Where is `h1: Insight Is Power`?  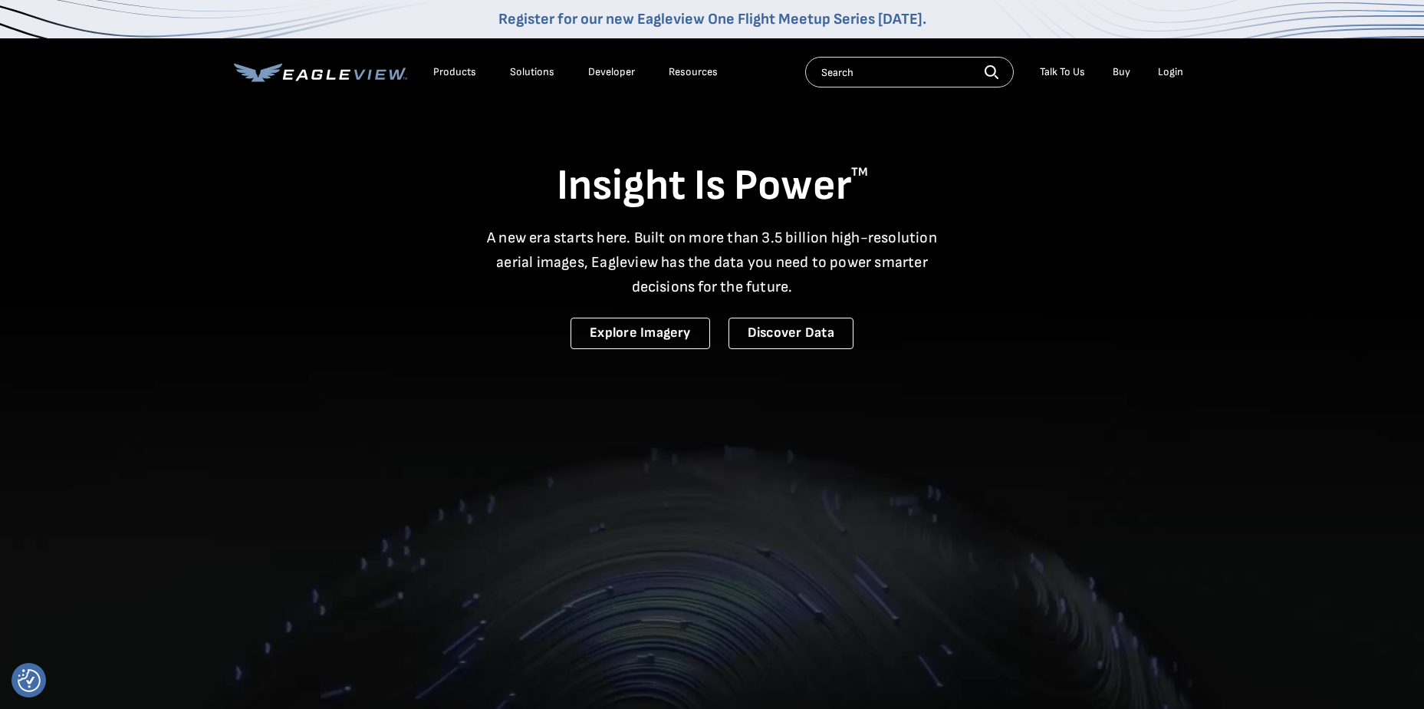 h1: Insight Is Power is located at coordinates (712, 186).